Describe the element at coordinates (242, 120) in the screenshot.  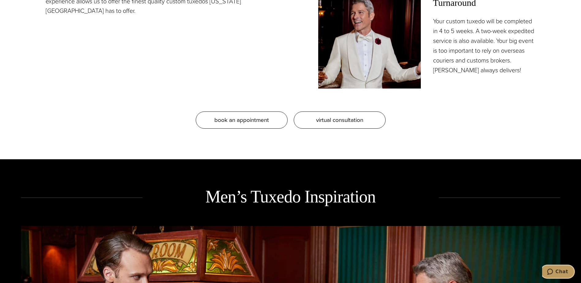
I see `a: book an appointment` at that location.